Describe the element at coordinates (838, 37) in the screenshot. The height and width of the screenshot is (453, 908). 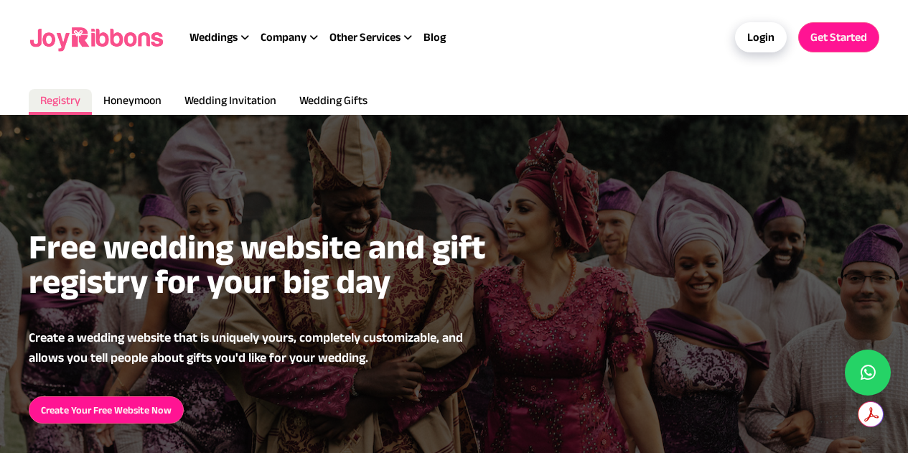
I see `div: Get Started` at that location.